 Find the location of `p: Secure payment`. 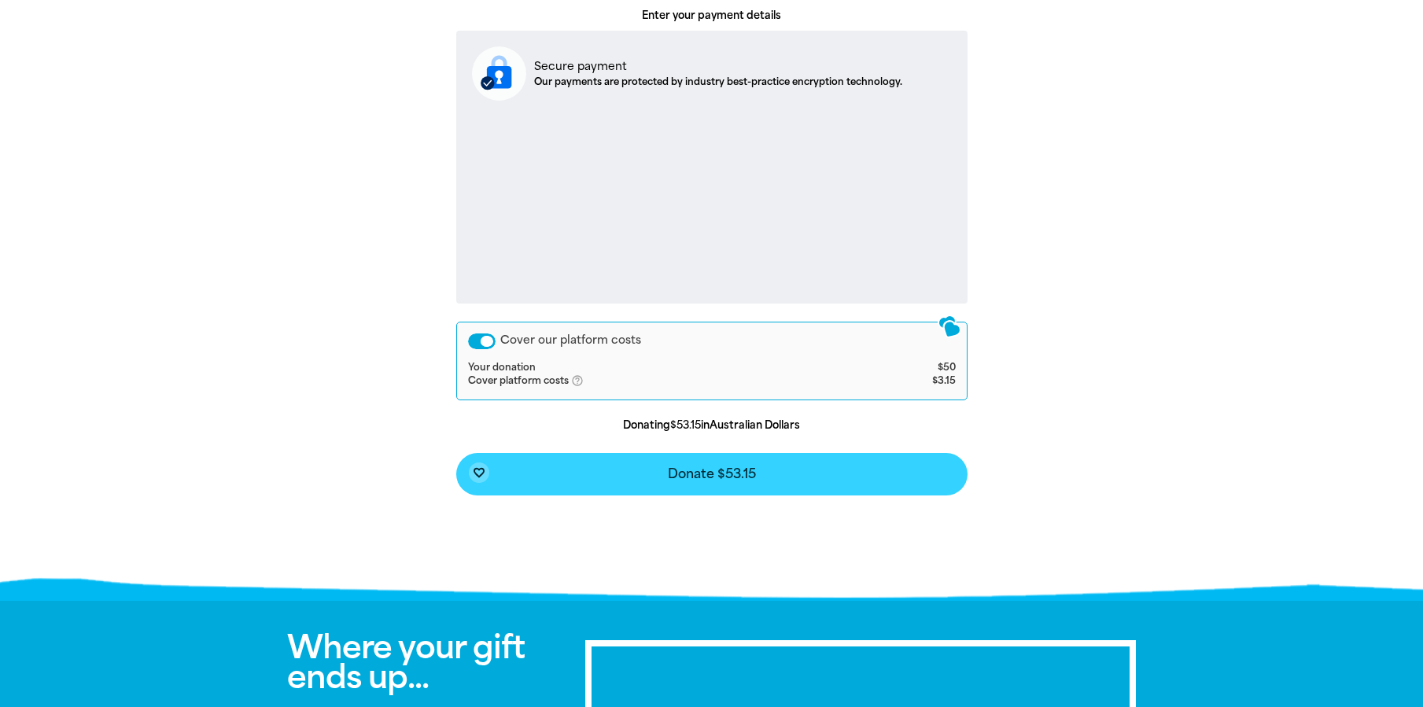

p: Secure payment is located at coordinates (718, 66).